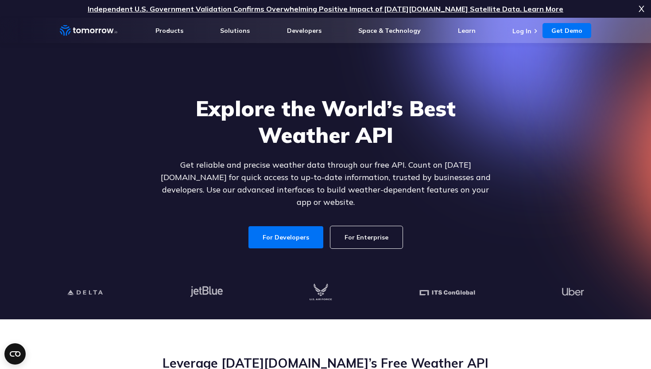  I want to click on a: Learn, so click(467, 31).